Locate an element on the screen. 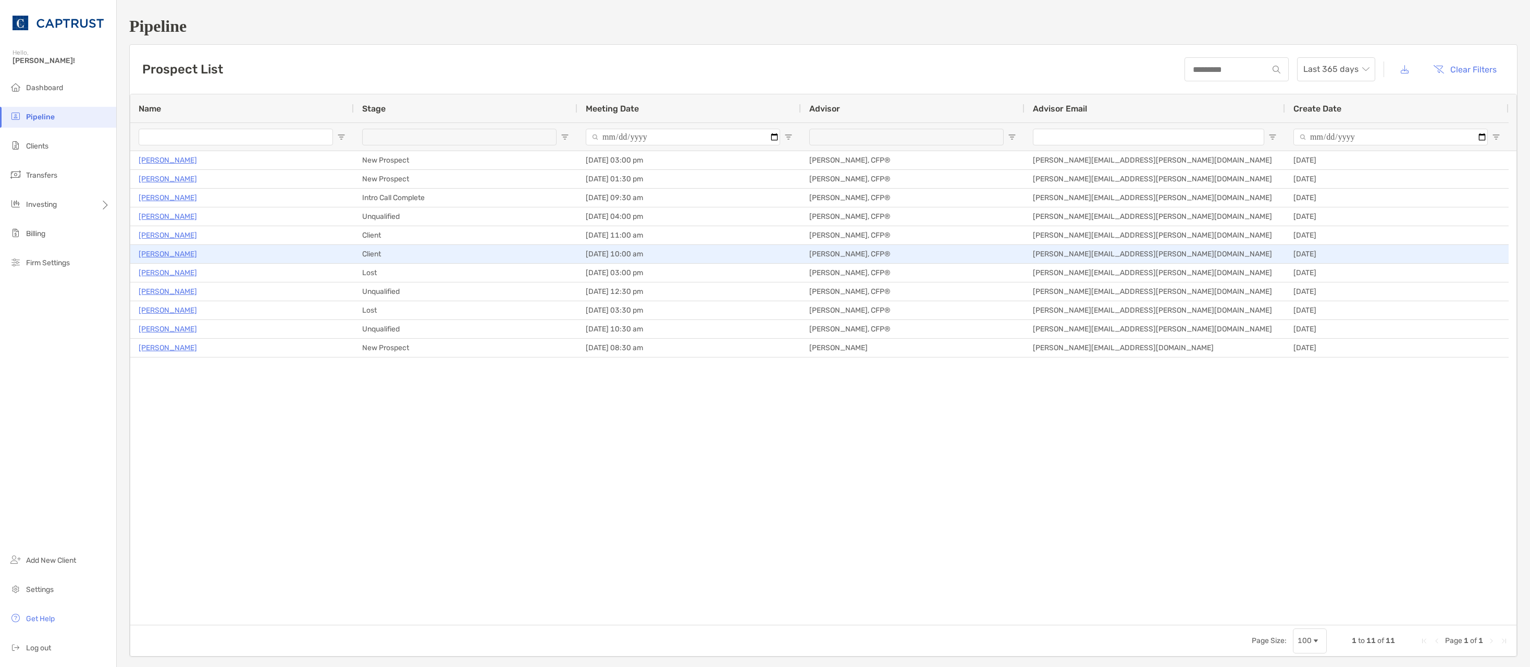  button: Clear Filters is located at coordinates (1465, 69).